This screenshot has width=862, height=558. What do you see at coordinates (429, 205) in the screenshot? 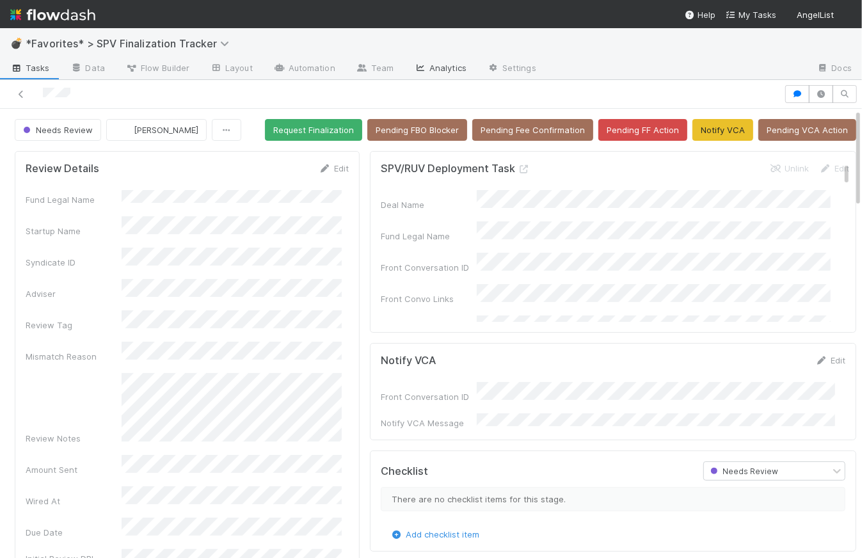
I see `div: Deal Name` at bounding box center [429, 205].